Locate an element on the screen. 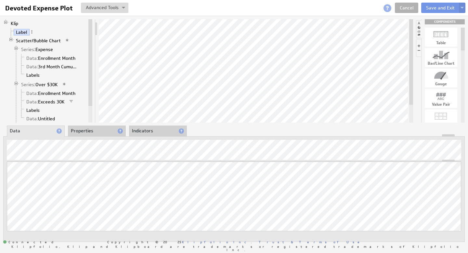 This screenshot has height=253, width=468. input: Devoted Expense Plot is located at coordinates (40, 8).